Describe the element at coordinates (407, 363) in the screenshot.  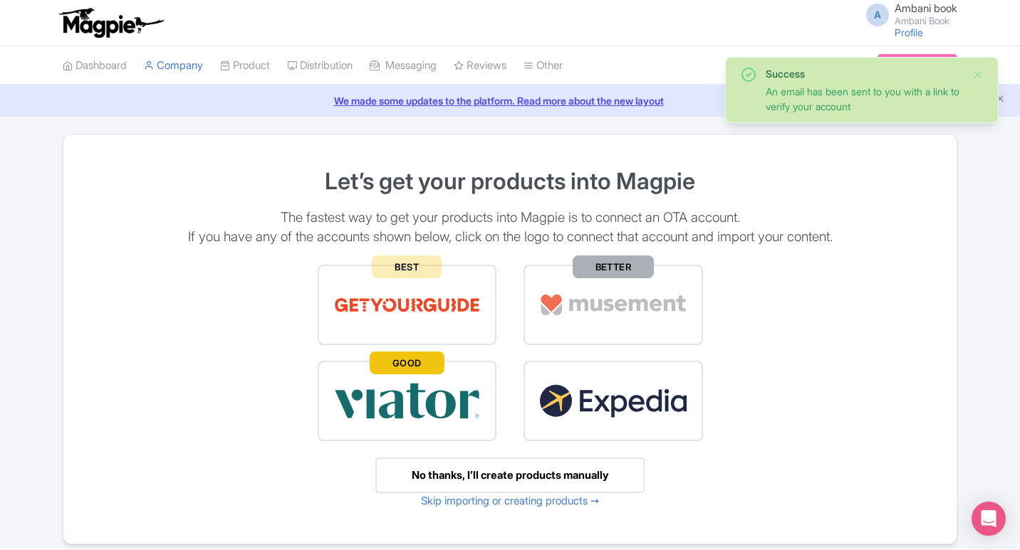
I see `span: GOOD` at that location.